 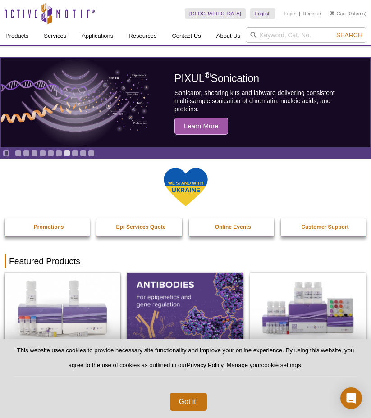 I want to click on span: PIXUL Sonication, so click(x=217, y=78).